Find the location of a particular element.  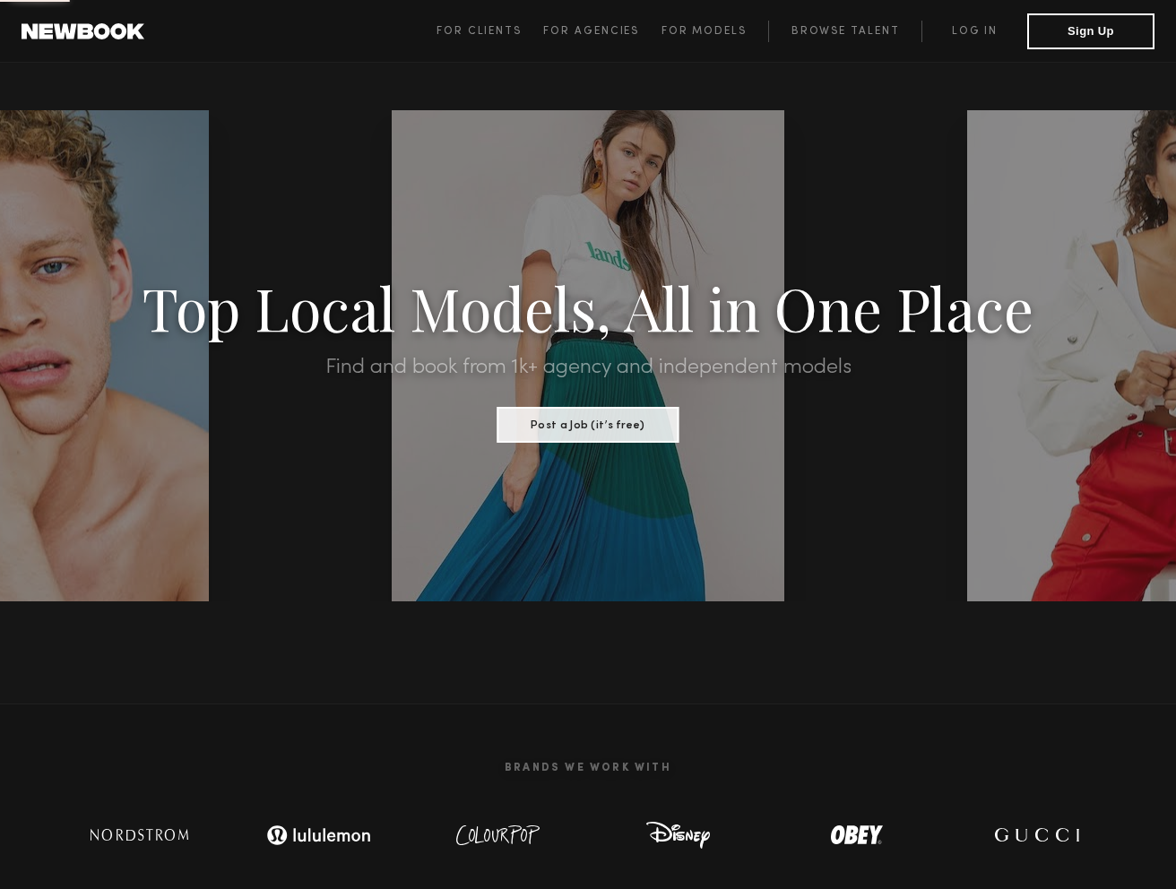

a: For Models is located at coordinates (715, 31).